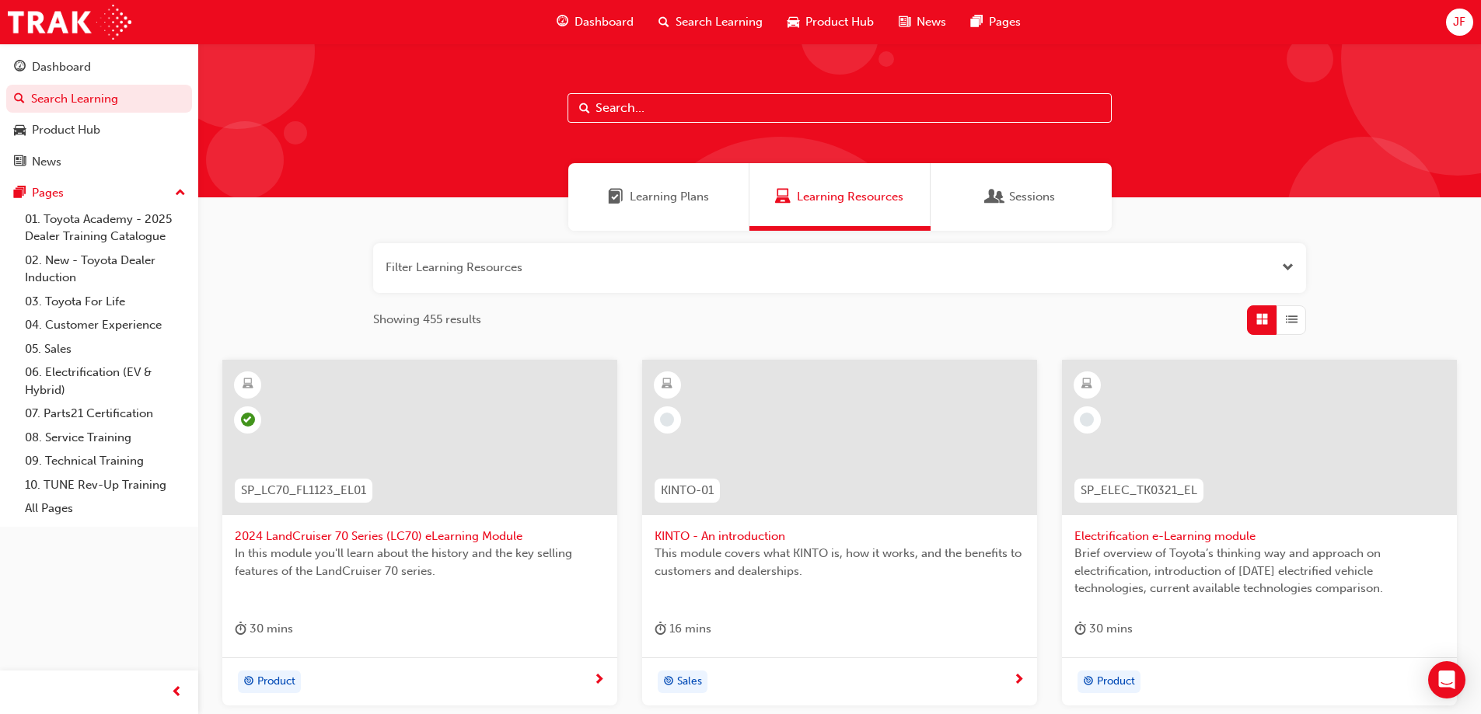 The width and height of the screenshot is (1481, 714). I want to click on span: JF, so click(1459, 22).